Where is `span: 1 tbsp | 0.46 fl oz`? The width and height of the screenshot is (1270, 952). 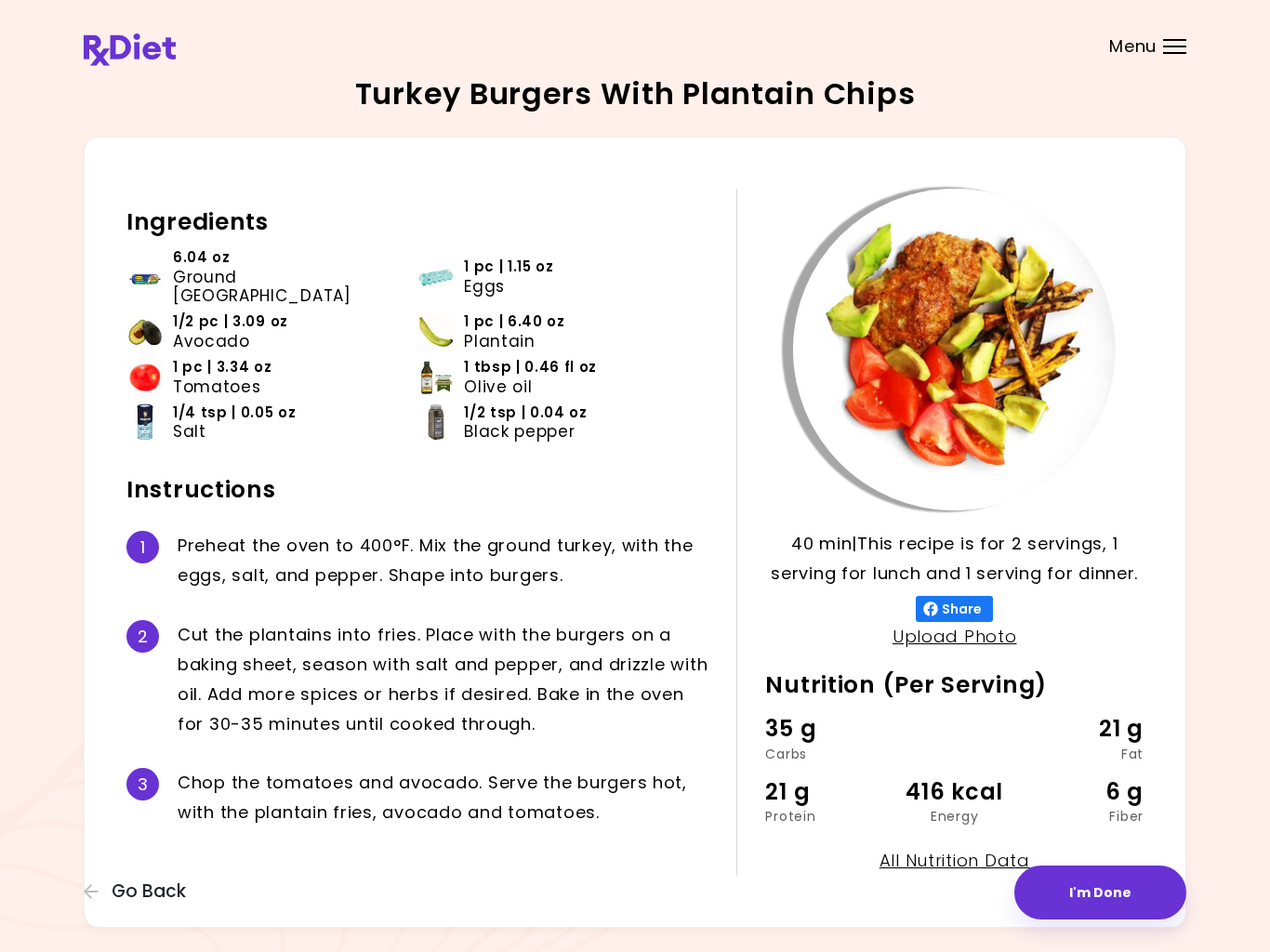
span: 1 tbsp | 0.46 fl oz is located at coordinates (530, 367).